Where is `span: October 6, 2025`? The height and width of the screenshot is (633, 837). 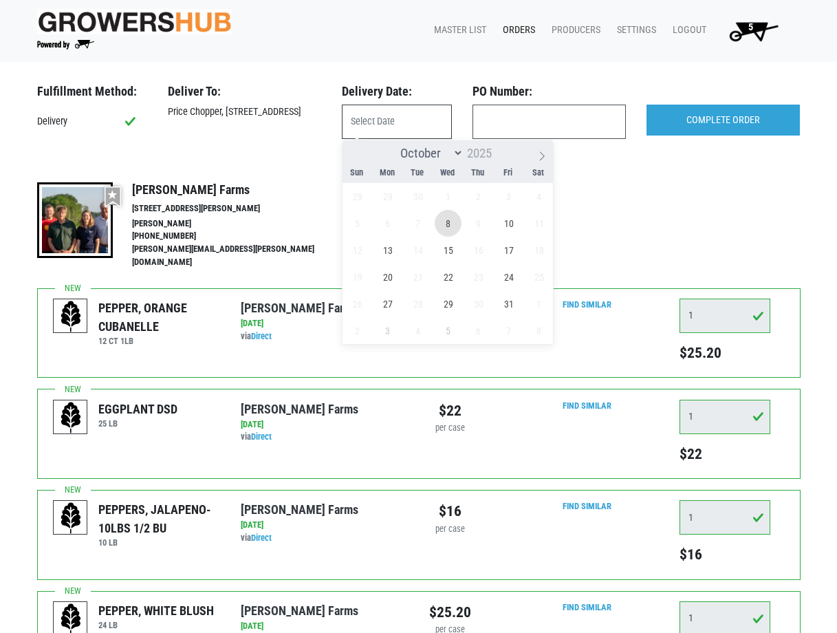 span: October 6, 2025 is located at coordinates (387, 223).